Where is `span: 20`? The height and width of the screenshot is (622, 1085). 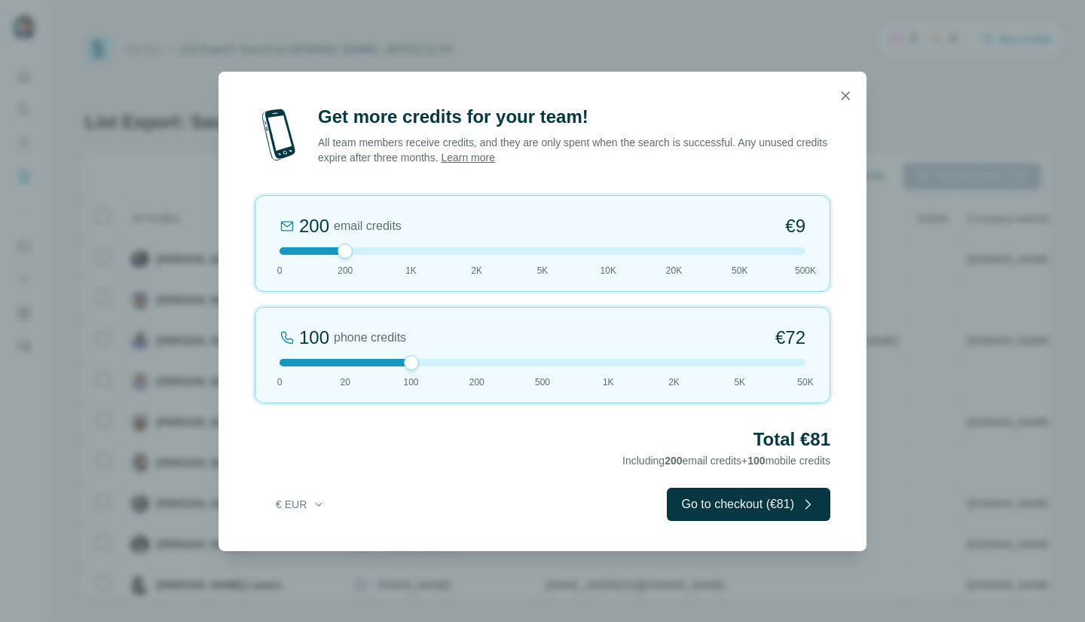 span: 20 is located at coordinates (345, 382).